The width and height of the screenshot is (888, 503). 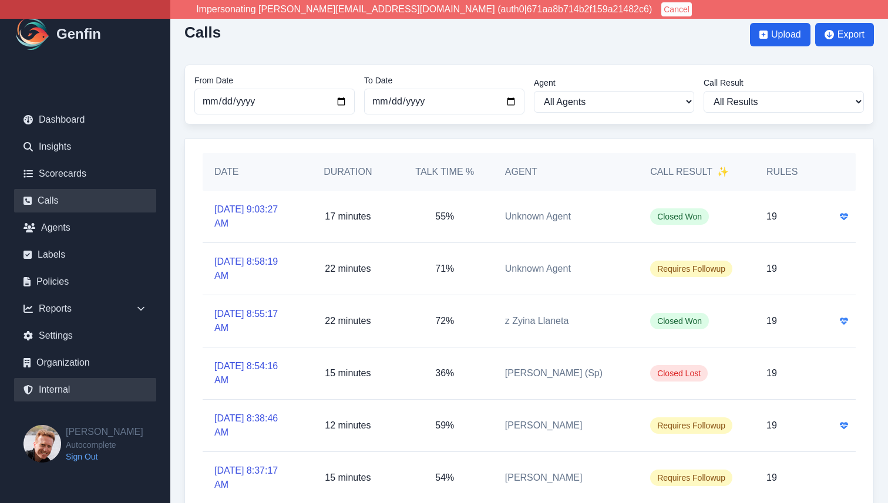 What do you see at coordinates (85, 120) in the screenshot?
I see `a: Dashboard` at bounding box center [85, 120].